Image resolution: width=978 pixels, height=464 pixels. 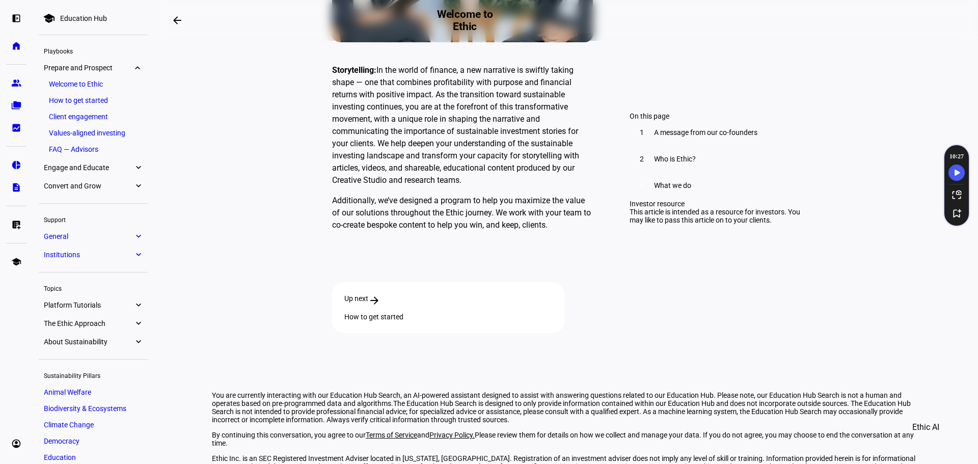 What do you see at coordinates (715, 116) in the screenshot?
I see `div: On this page` at bounding box center [715, 116].